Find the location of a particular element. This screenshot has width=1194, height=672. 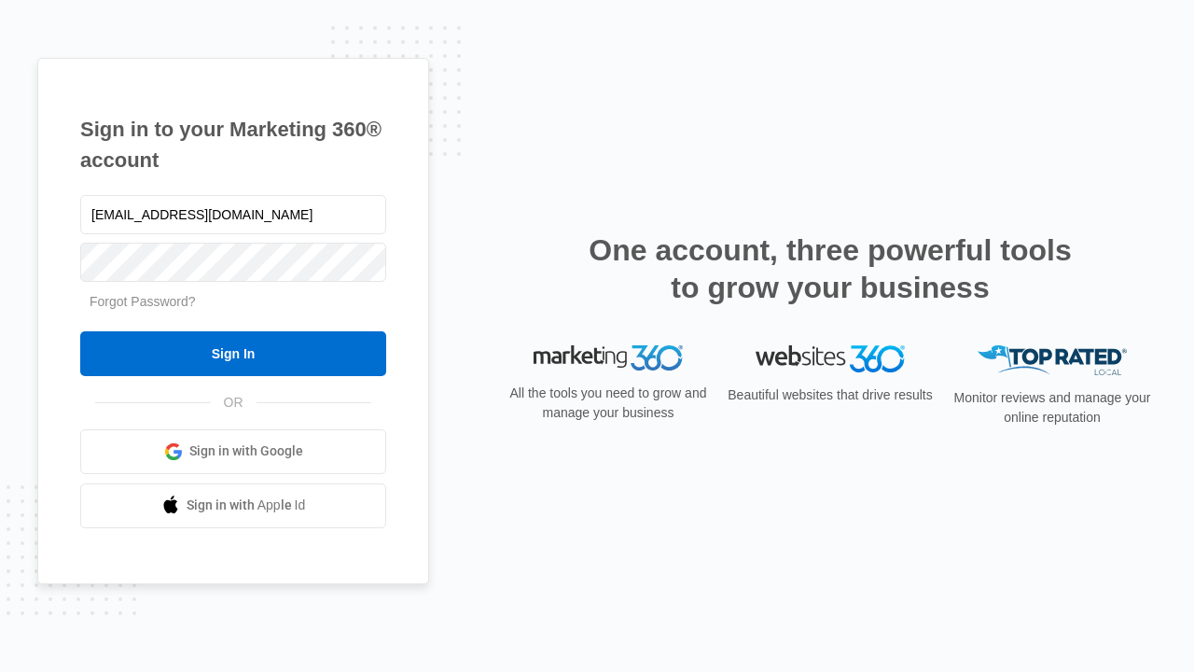

a: Sign in with Google is located at coordinates (233, 451).